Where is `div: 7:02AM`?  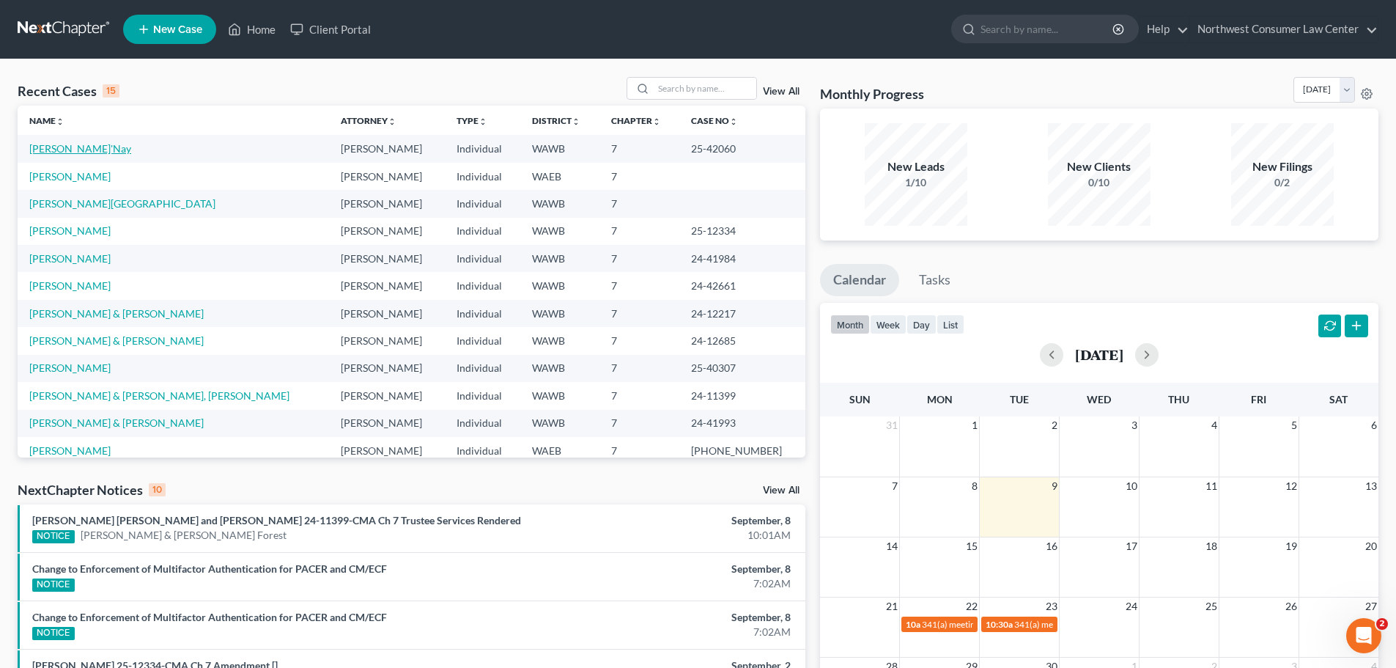 div: 7:02AM is located at coordinates (669, 632).